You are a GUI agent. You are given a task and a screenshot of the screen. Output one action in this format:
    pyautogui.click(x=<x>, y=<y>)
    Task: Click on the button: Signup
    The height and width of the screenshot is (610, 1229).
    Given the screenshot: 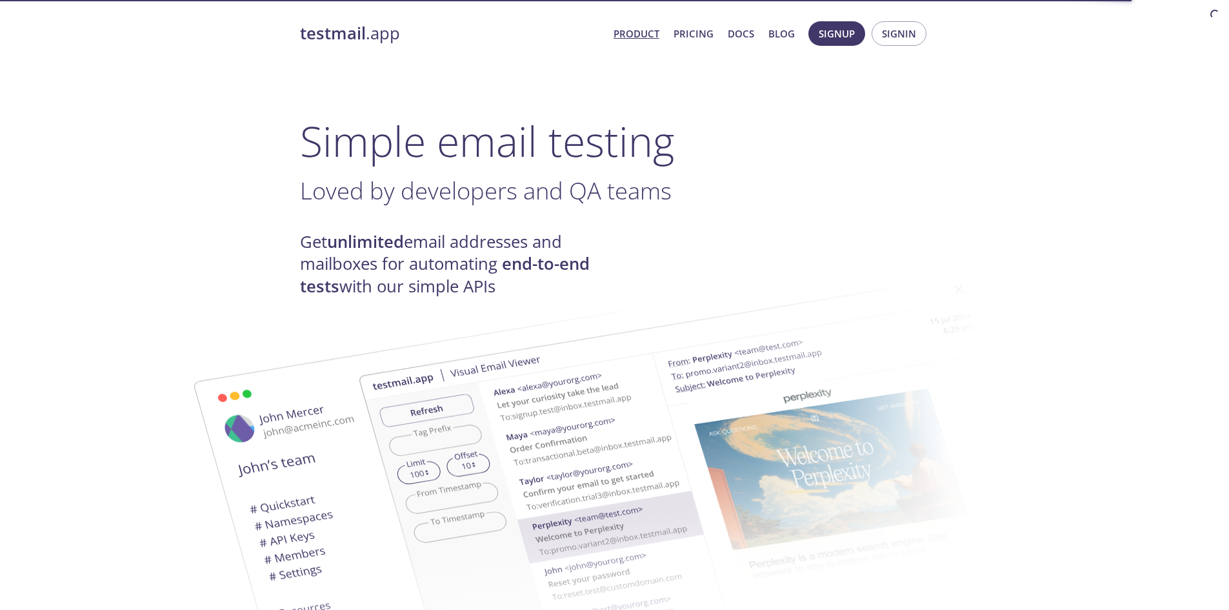 What is the action you would take?
    pyautogui.click(x=837, y=34)
    